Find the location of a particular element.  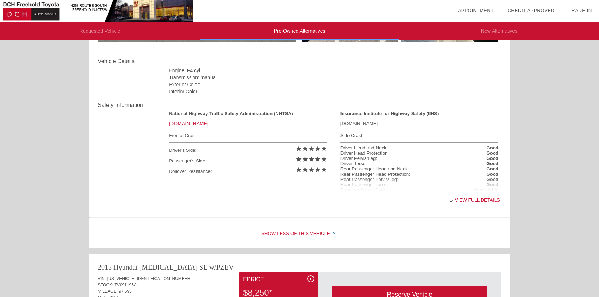

strong: National Highway Traffic Safety Administration (NHTSA) is located at coordinates (231, 113).